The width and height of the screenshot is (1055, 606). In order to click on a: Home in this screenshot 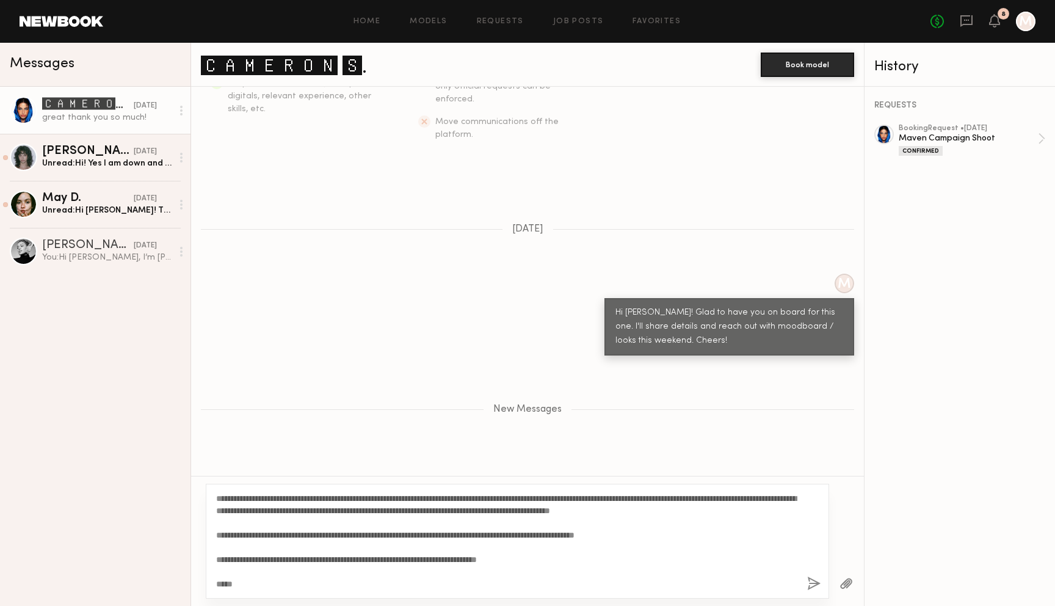, I will do `click(367, 21)`.